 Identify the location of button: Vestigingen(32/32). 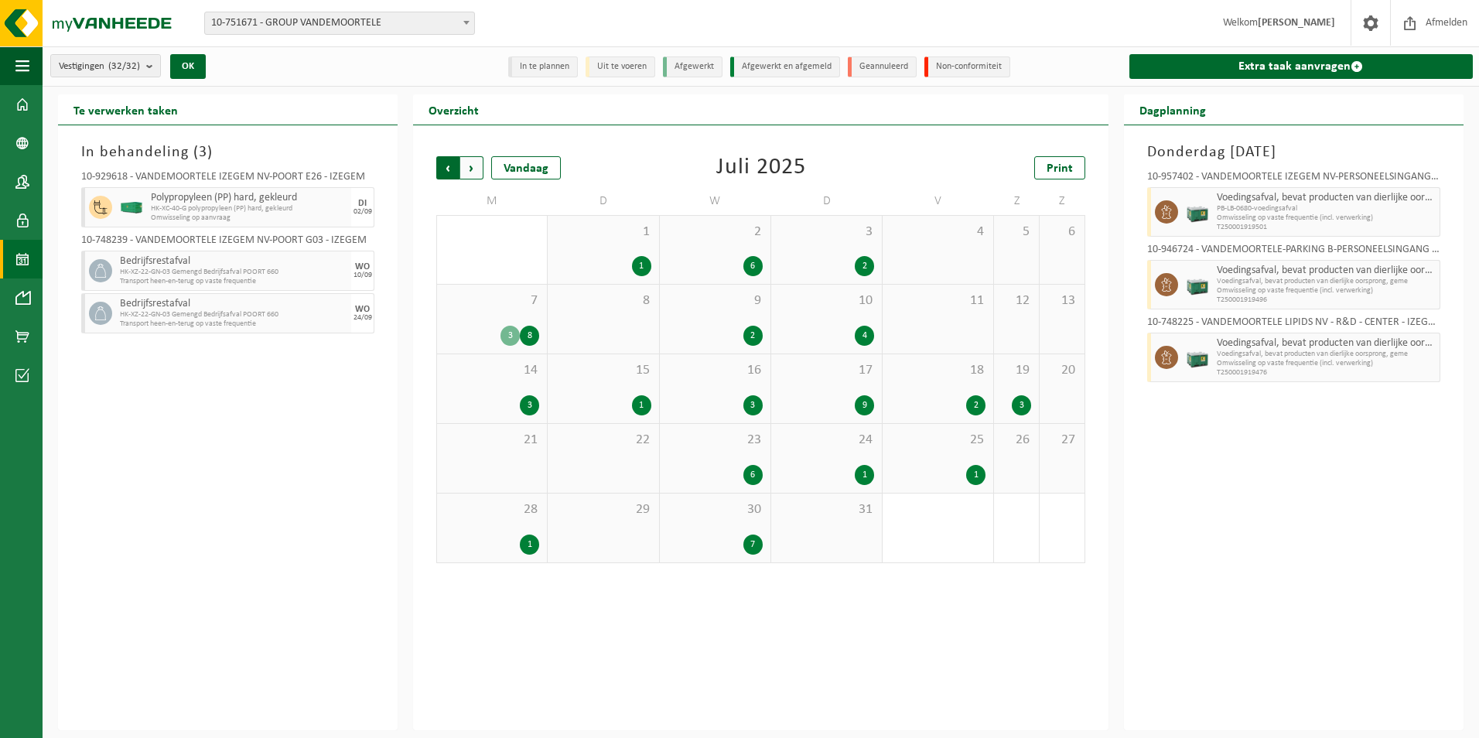
(105, 66).